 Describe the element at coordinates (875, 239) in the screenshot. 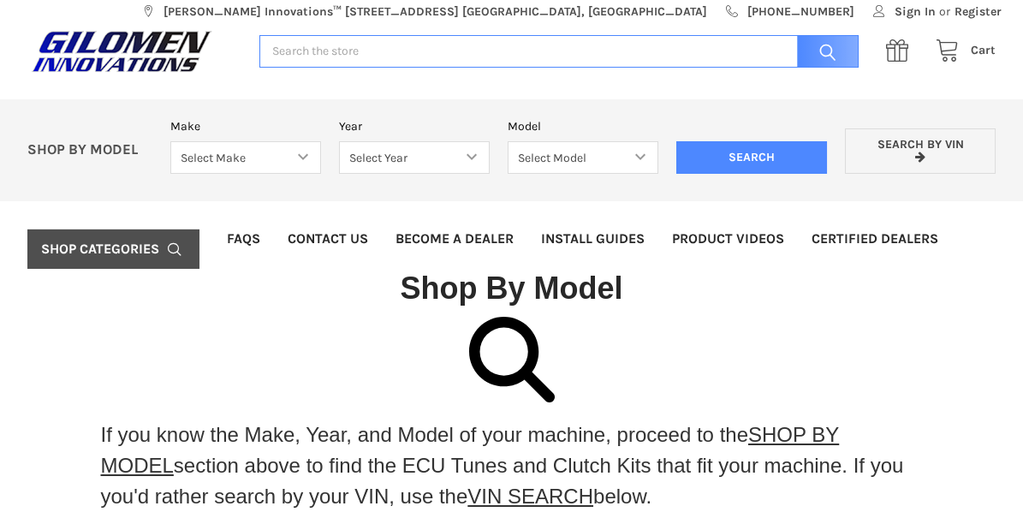

I see `a: Certified Dealers` at that location.